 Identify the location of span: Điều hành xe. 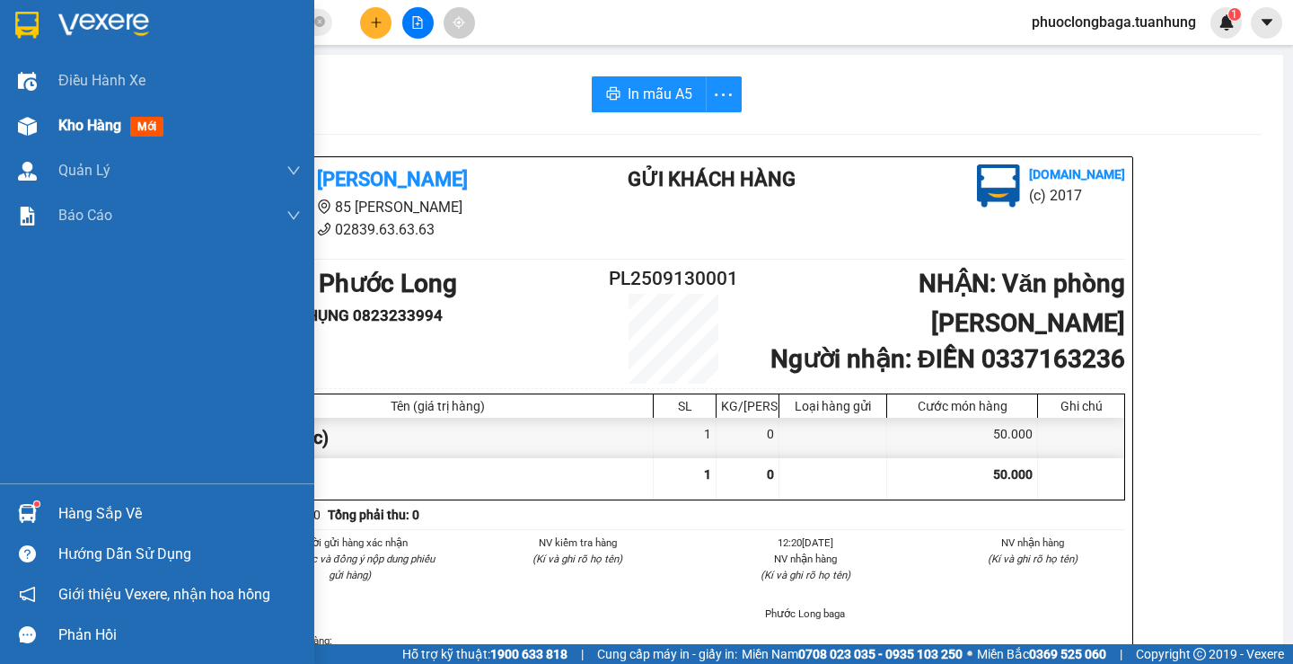
(101, 80).